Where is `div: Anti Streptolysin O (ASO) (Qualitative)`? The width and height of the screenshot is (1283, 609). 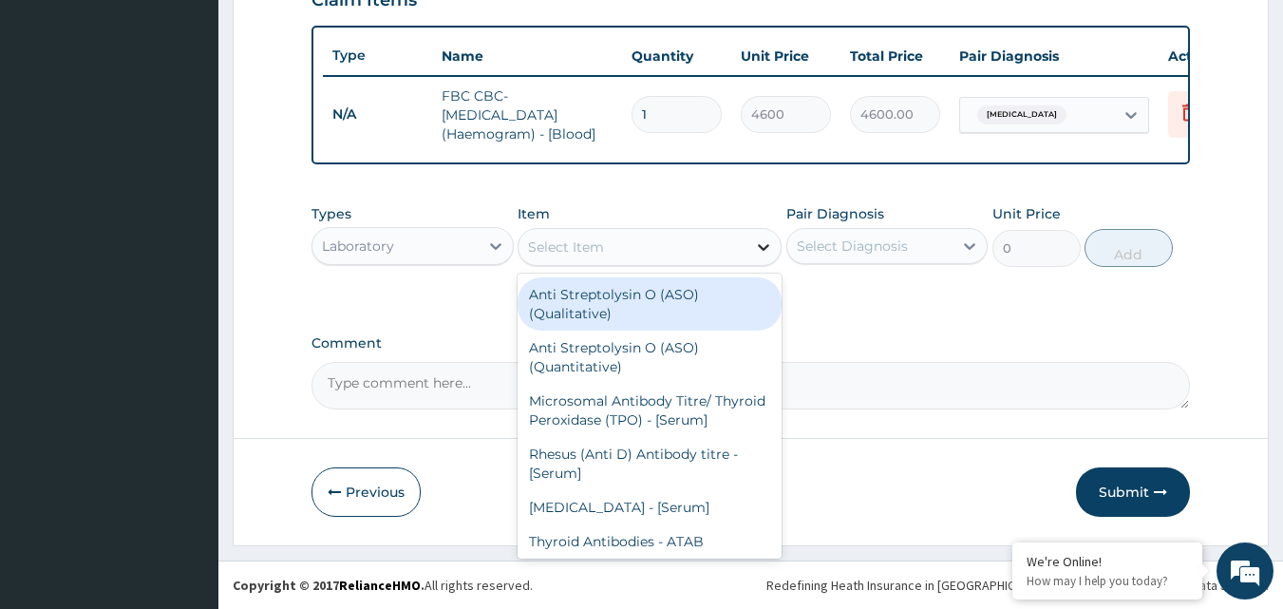
div: Anti Streptolysin O (ASO) (Qualitative) is located at coordinates (650, 304).